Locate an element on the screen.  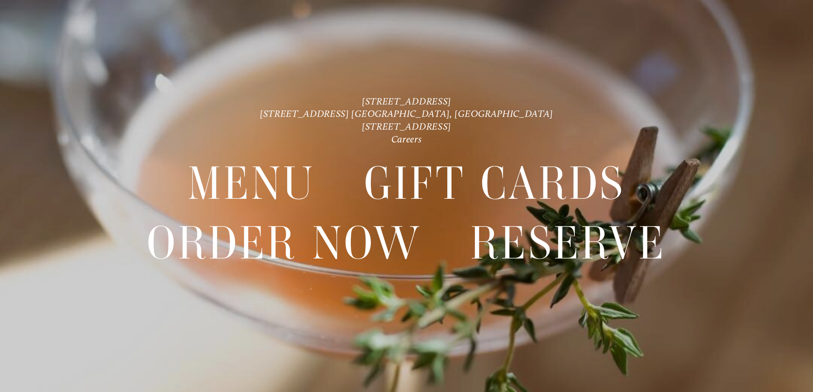
span: Order Now is located at coordinates (284, 243).